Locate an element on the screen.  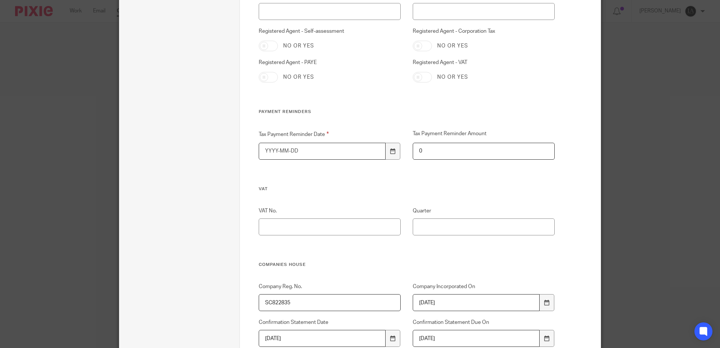
label: Registered Agent - PAYE is located at coordinates (330, 63).